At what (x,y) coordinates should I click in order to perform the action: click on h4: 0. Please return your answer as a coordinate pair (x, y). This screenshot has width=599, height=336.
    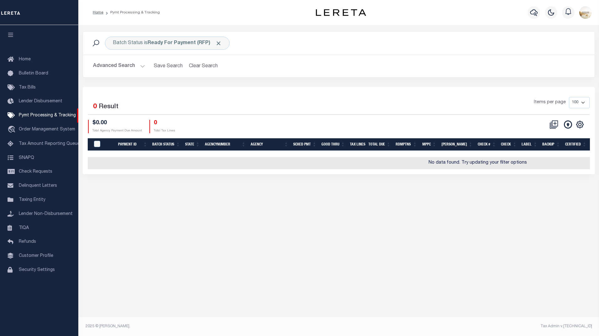
    Looking at the image, I should click on (164, 123).